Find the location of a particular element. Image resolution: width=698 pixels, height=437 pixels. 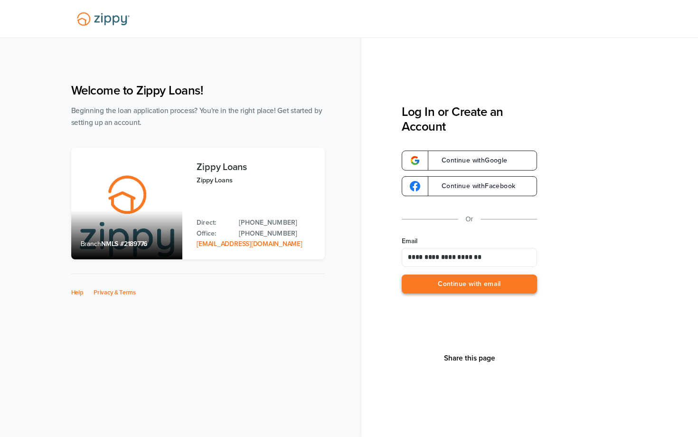

h3: Log In or Create an Account is located at coordinates (469, 119).